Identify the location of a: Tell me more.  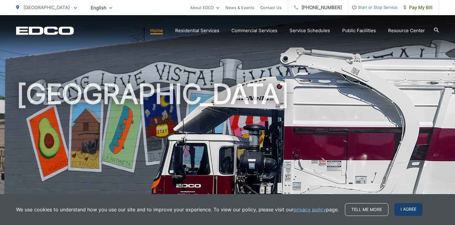
(366, 210).